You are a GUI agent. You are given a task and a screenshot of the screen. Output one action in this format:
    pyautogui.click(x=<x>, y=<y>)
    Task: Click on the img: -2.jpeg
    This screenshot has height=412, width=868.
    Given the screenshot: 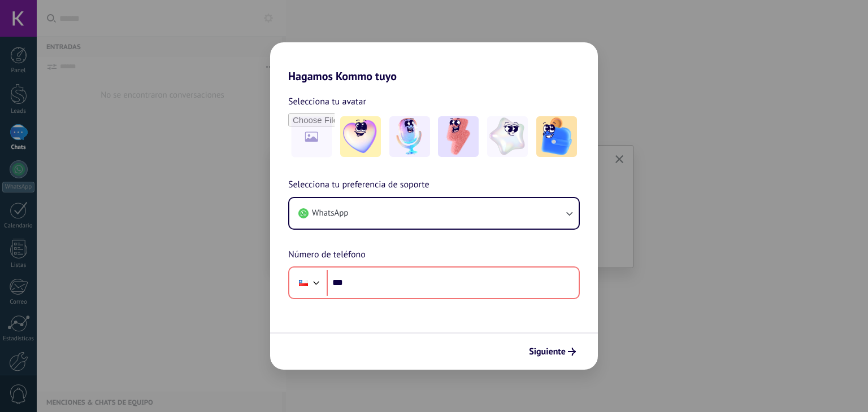 What is the action you would take?
    pyautogui.click(x=410, y=137)
    